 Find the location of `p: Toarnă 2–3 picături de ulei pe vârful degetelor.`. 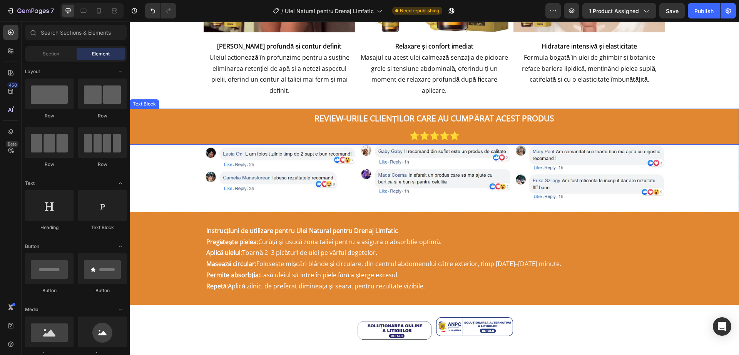

p: Toarnă 2–3 picături de ulei pe vârful degetelor. is located at coordinates (307, 231).